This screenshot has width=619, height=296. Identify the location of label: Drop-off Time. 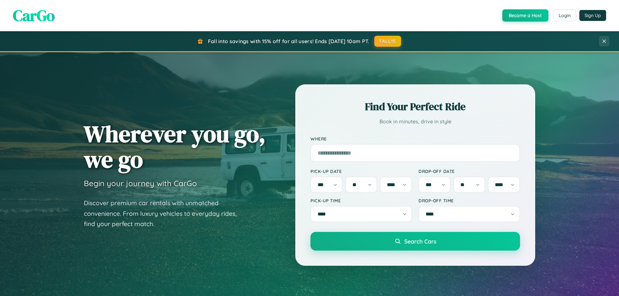
(469, 201).